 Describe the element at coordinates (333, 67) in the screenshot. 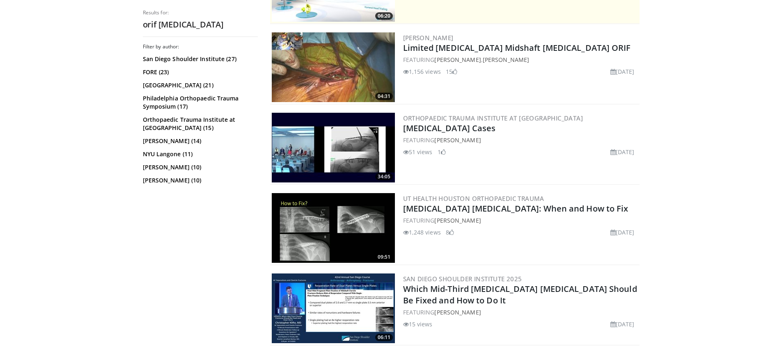

I see `img: a45daad7-e892-4616-96ce-40433513dab5.300x170_q85_crop-smart_upscale.jpg` at that location.